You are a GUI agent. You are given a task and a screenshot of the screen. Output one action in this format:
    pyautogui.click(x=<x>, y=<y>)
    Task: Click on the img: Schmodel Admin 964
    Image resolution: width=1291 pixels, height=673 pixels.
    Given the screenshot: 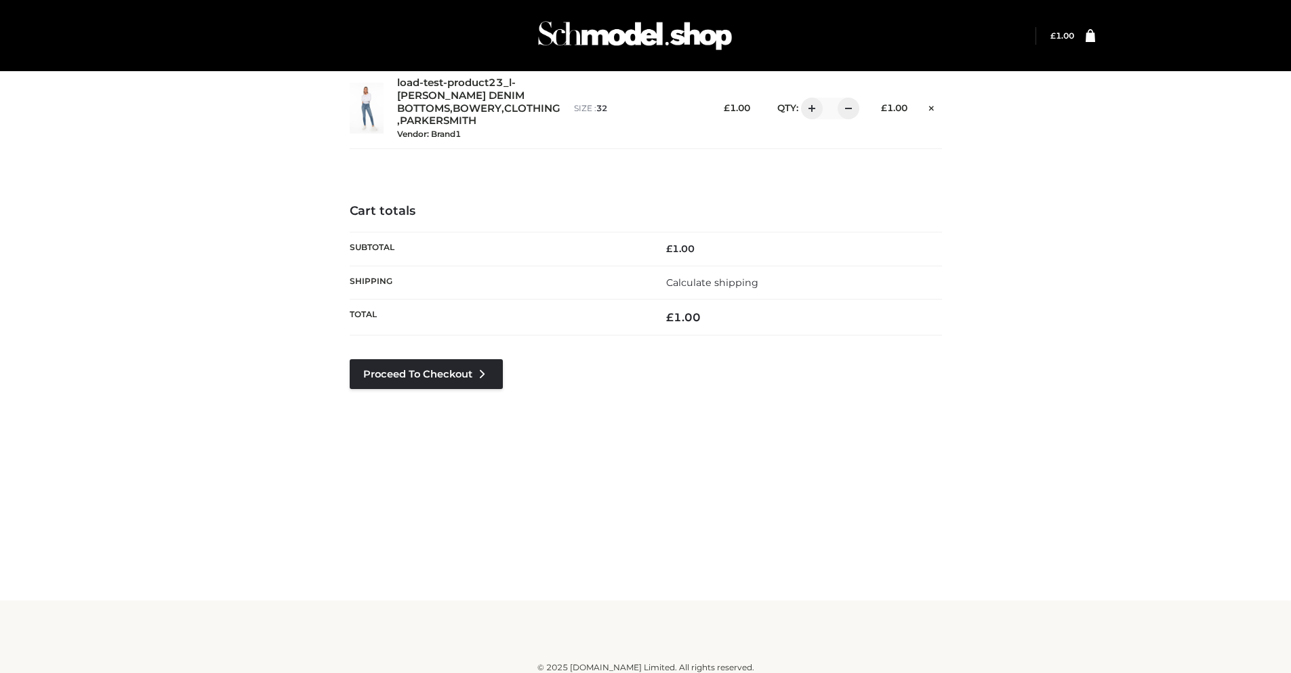 What is the action you would take?
    pyautogui.click(x=635, y=35)
    